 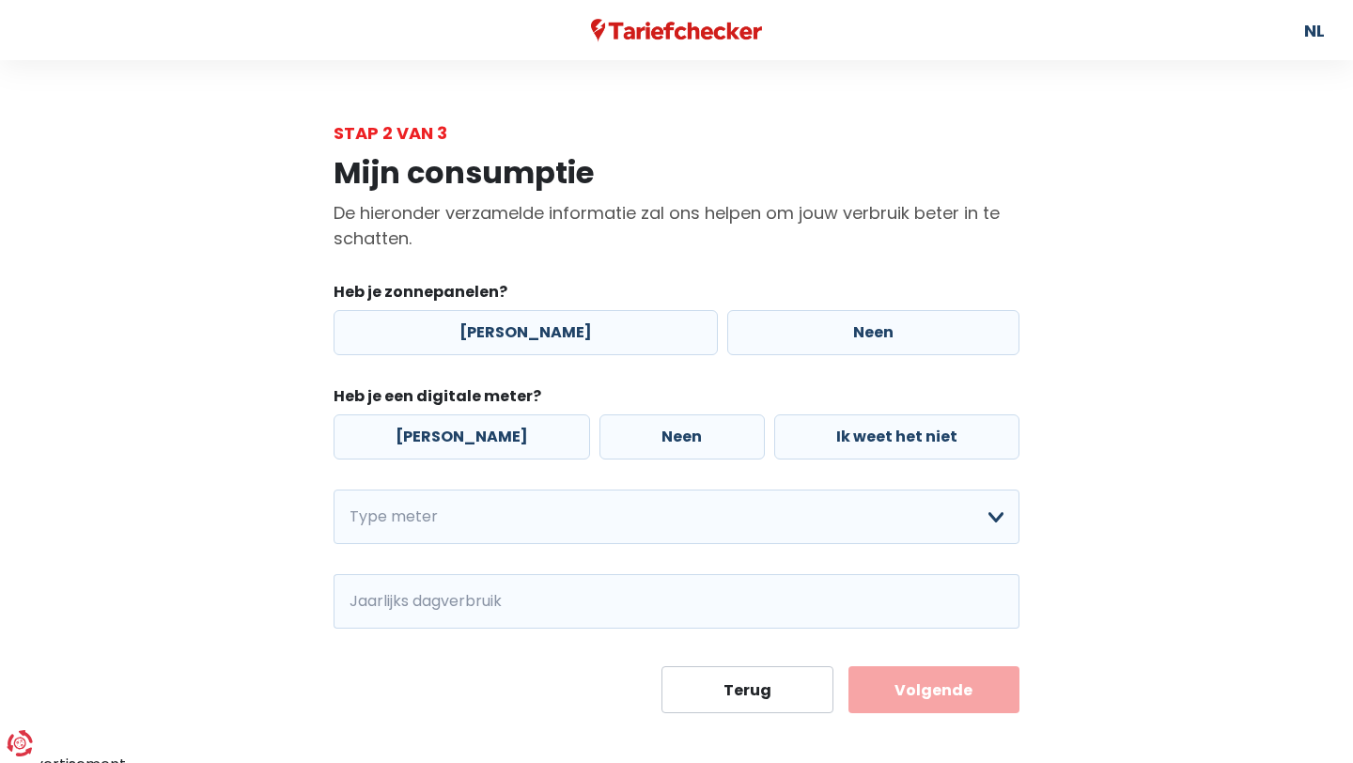 I want to click on p: De hieronder verzamelde informatie zal ons helpen om jouw verbruik beter in te schatten., so click(x=676, y=225).